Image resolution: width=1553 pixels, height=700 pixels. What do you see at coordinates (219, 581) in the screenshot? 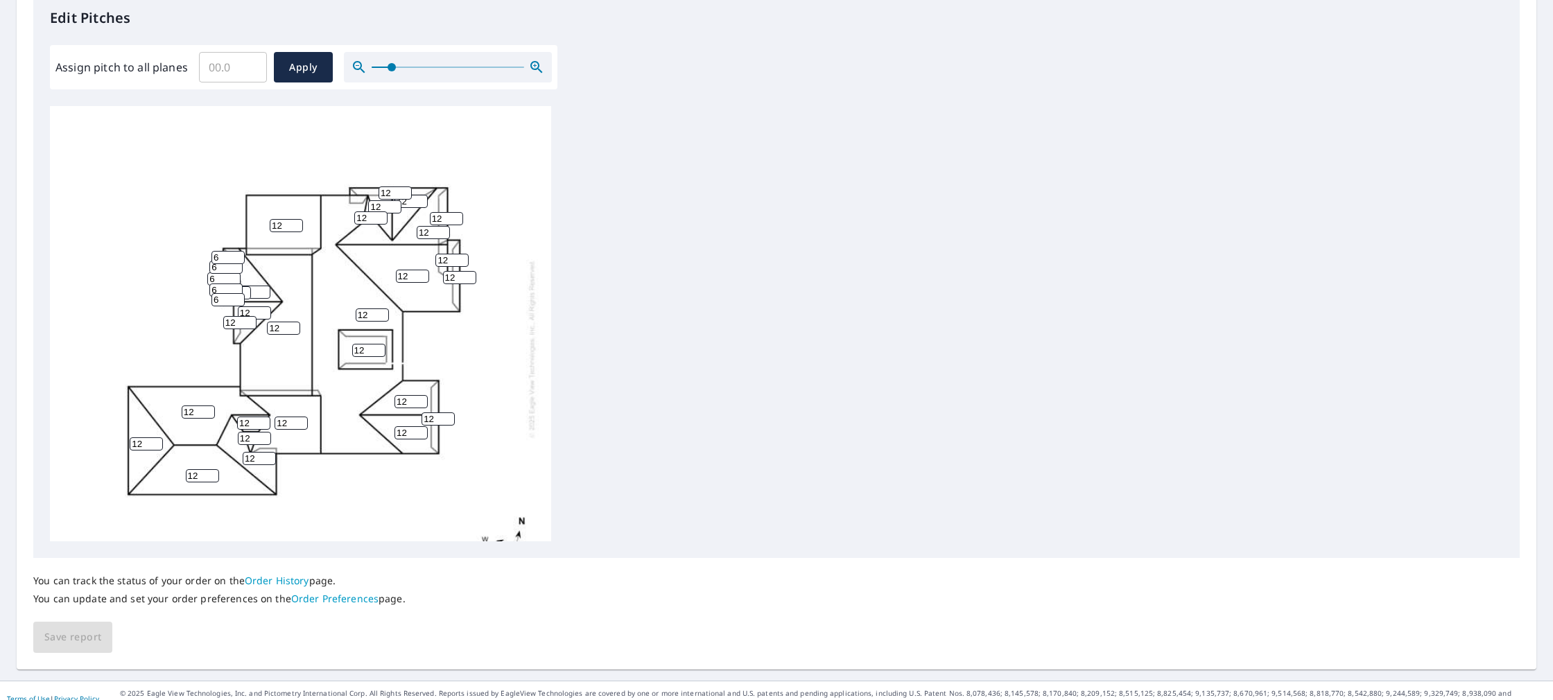
I see `p: You can track the status of your order on the page.` at bounding box center [219, 581].